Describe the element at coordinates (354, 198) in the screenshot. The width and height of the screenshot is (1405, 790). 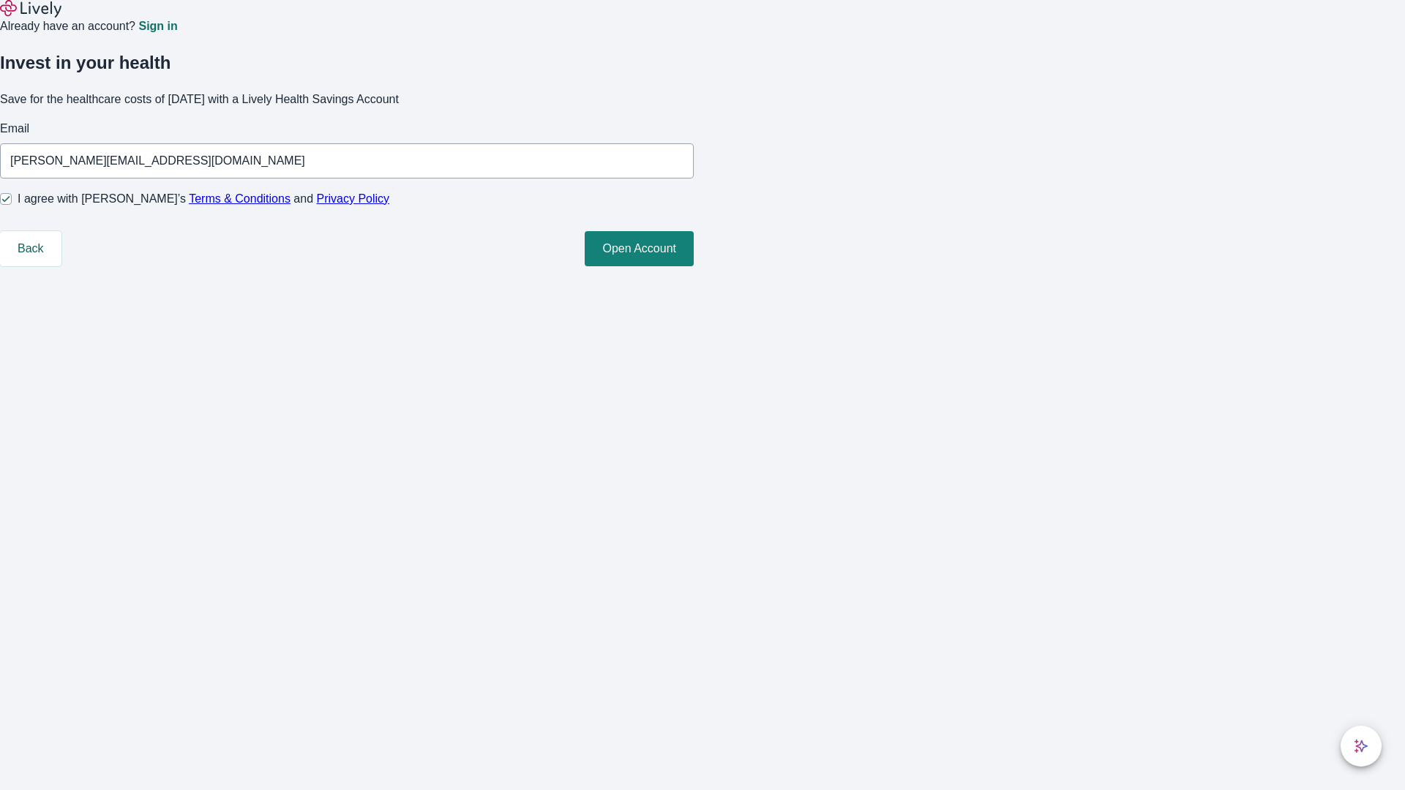
I see `a: Privacy Policy` at that location.